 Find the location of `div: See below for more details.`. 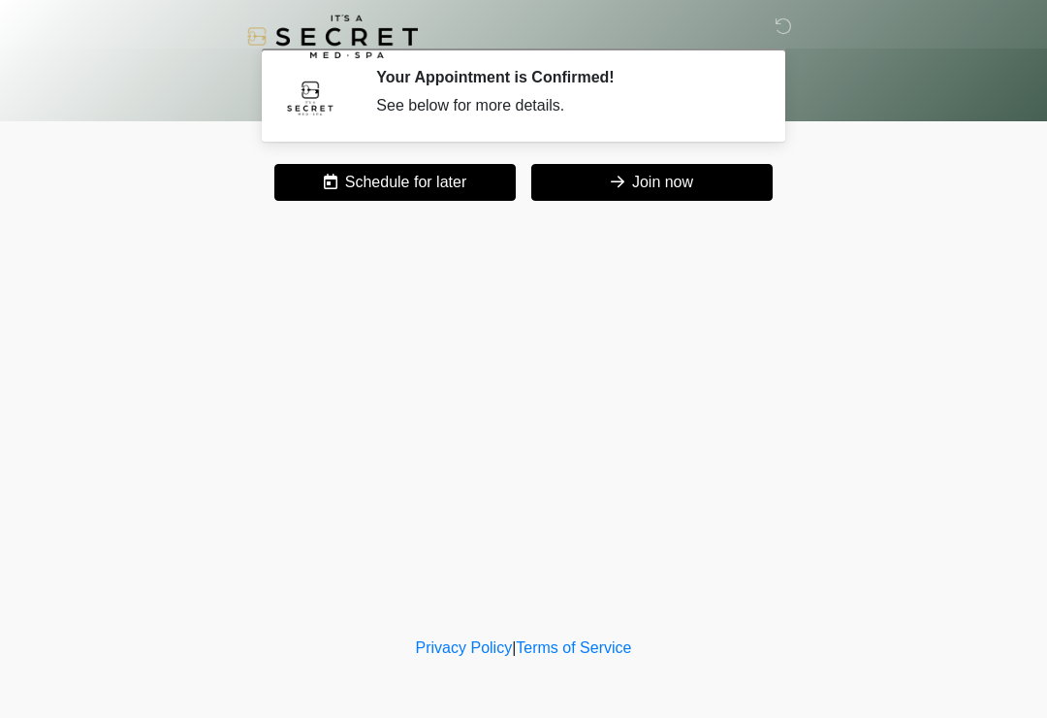

div: See below for more details. is located at coordinates (563, 106).